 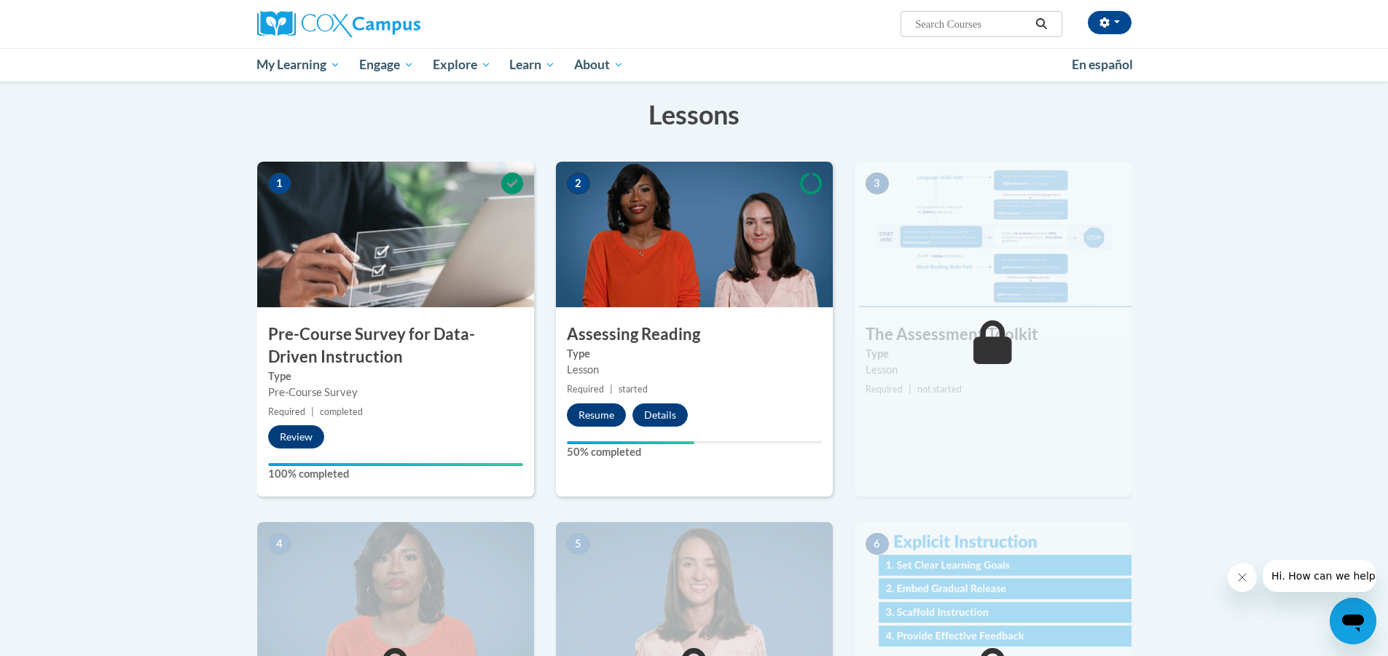 What do you see at coordinates (1110, 23) in the screenshot?
I see `button: Account Settings` at bounding box center [1110, 23].